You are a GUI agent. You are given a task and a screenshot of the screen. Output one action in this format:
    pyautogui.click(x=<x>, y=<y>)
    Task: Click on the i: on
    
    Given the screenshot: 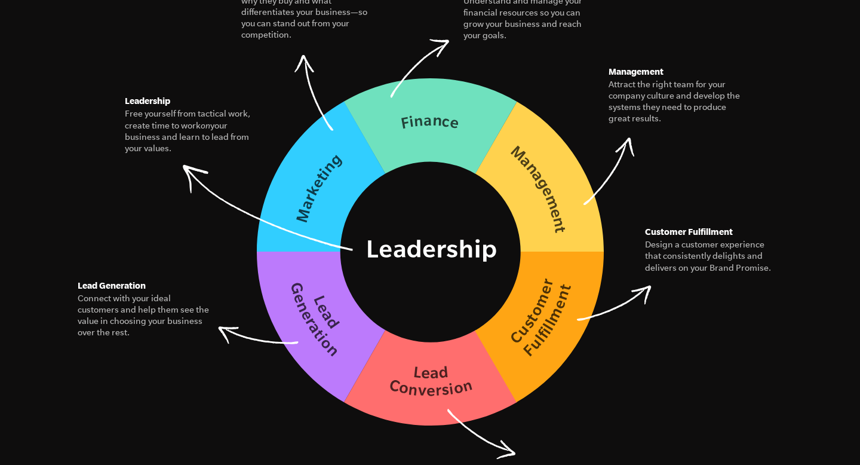 What is the action you would take?
    pyautogui.click(x=205, y=125)
    